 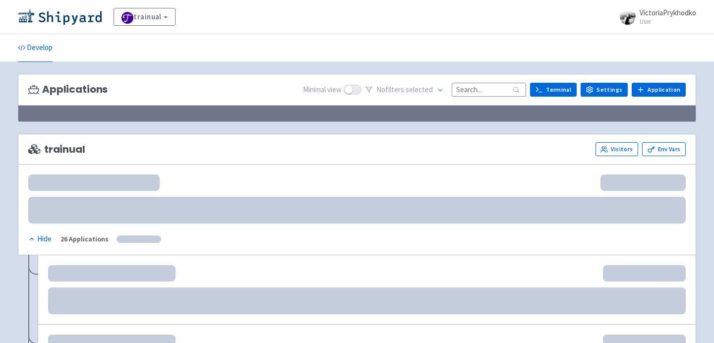 I want to click on a: VictoriaPrykhodko User, so click(x=655, y=17).